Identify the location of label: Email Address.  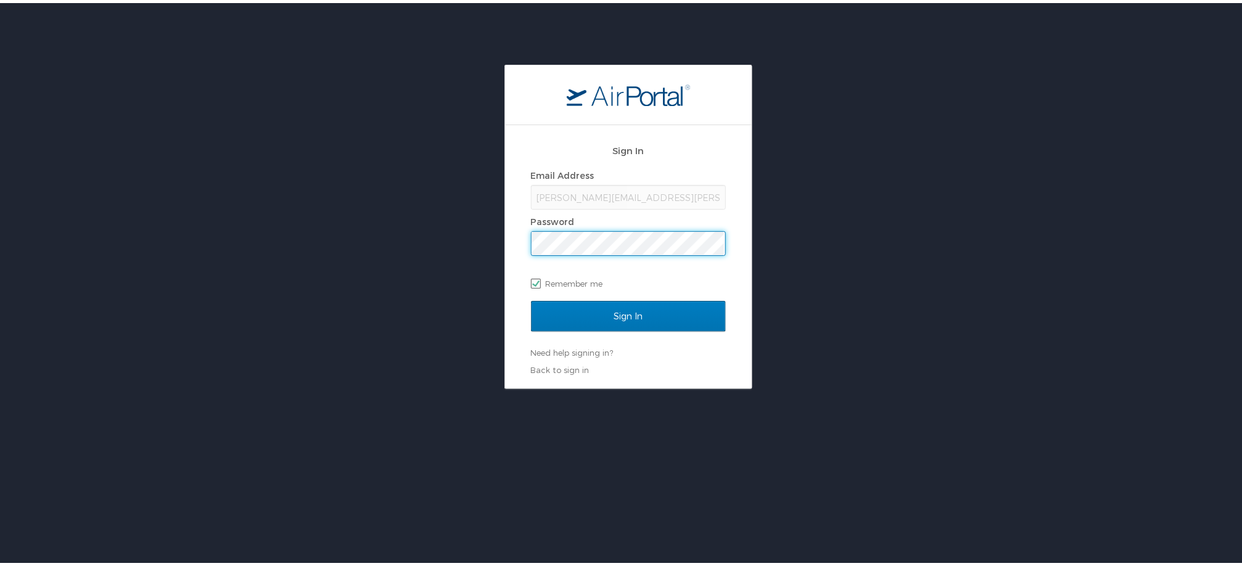
(563, 172).